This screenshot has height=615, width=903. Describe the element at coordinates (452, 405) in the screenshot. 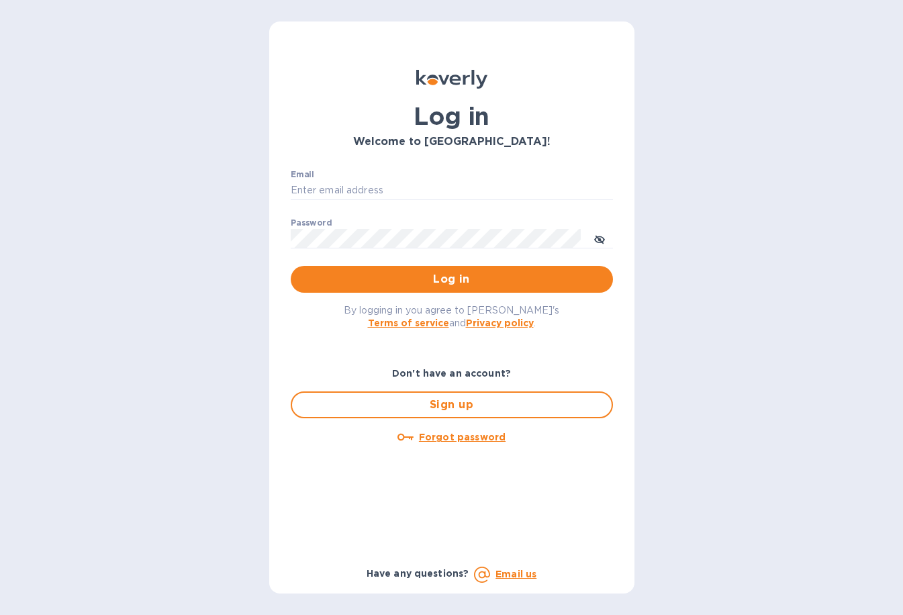

I see `button: Sign up` at that location.